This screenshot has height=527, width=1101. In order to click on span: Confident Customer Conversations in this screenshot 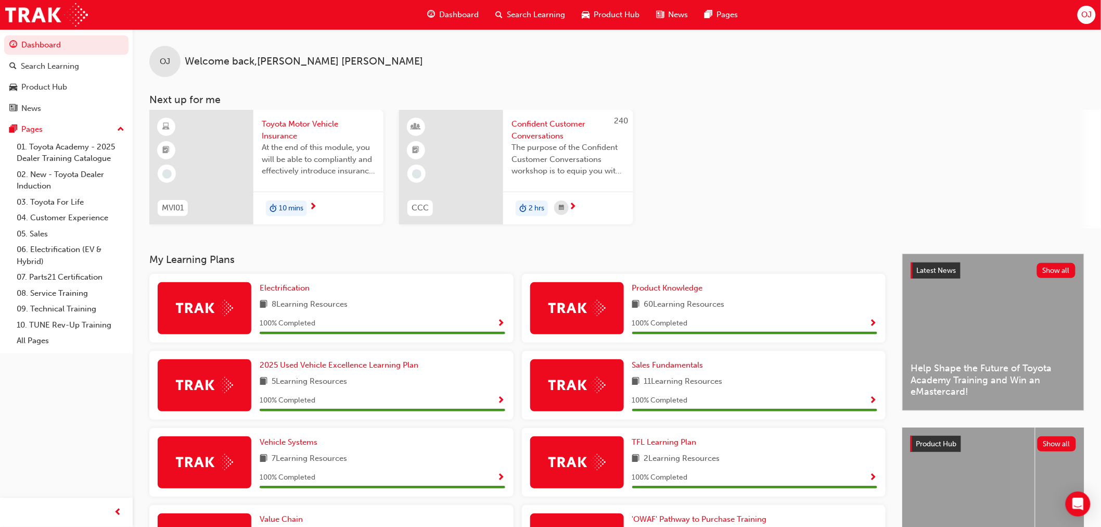, I will do `click(568, 130)`.